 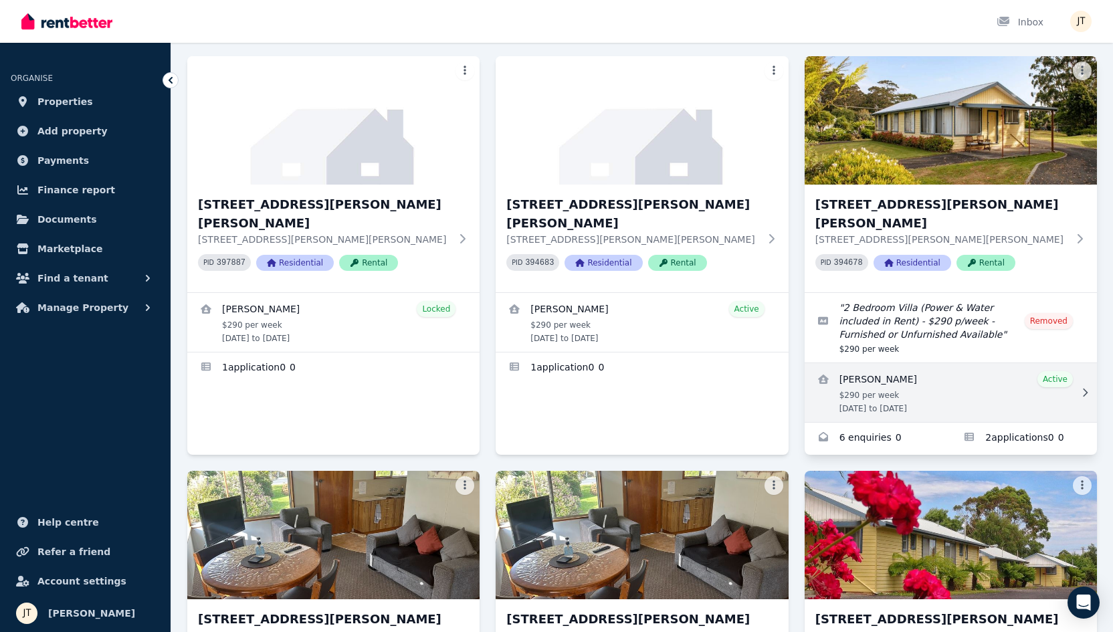 What do you see at coordinates (31, 78) in the screenshot?
I see `span: ORGANISE` at bounding box center [31, 78].